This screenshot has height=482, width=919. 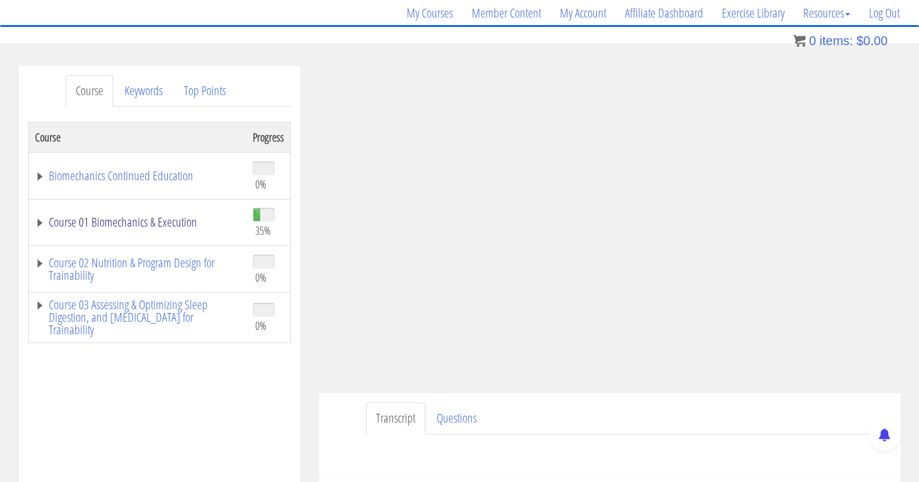 What do you see at coordinates (205, 91) in the screenshot?
I see `a: Top Points` at bounding box center [205, 91].